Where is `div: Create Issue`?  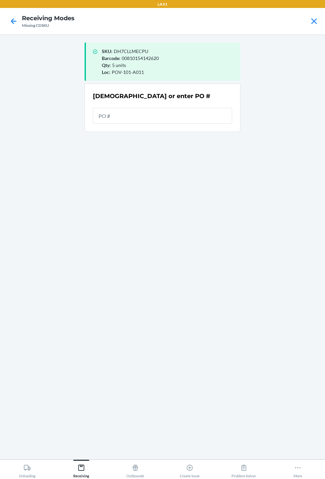 div: Create Issue is located at coordinates (189, 469).